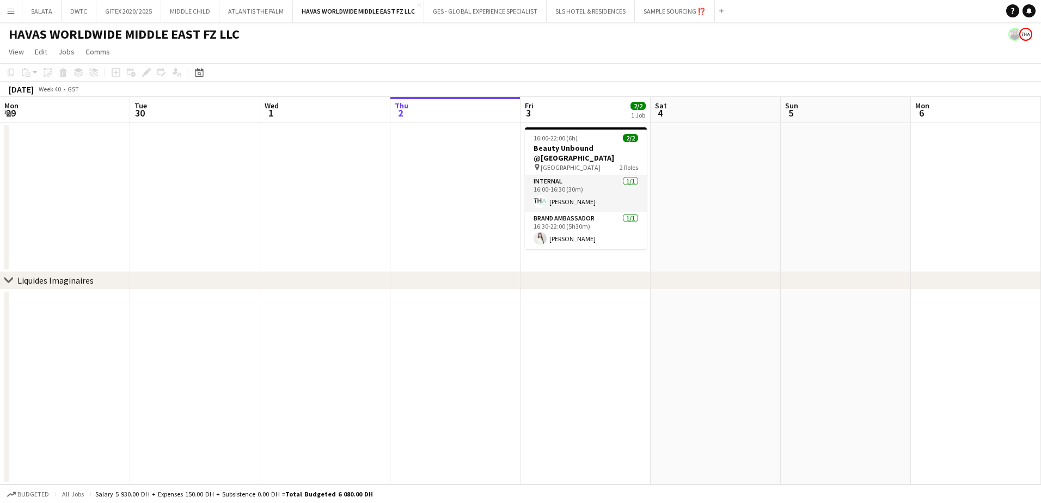  Describe the element at coordinates (140, 113) in the screenshot. I see `span: 30` at that location.